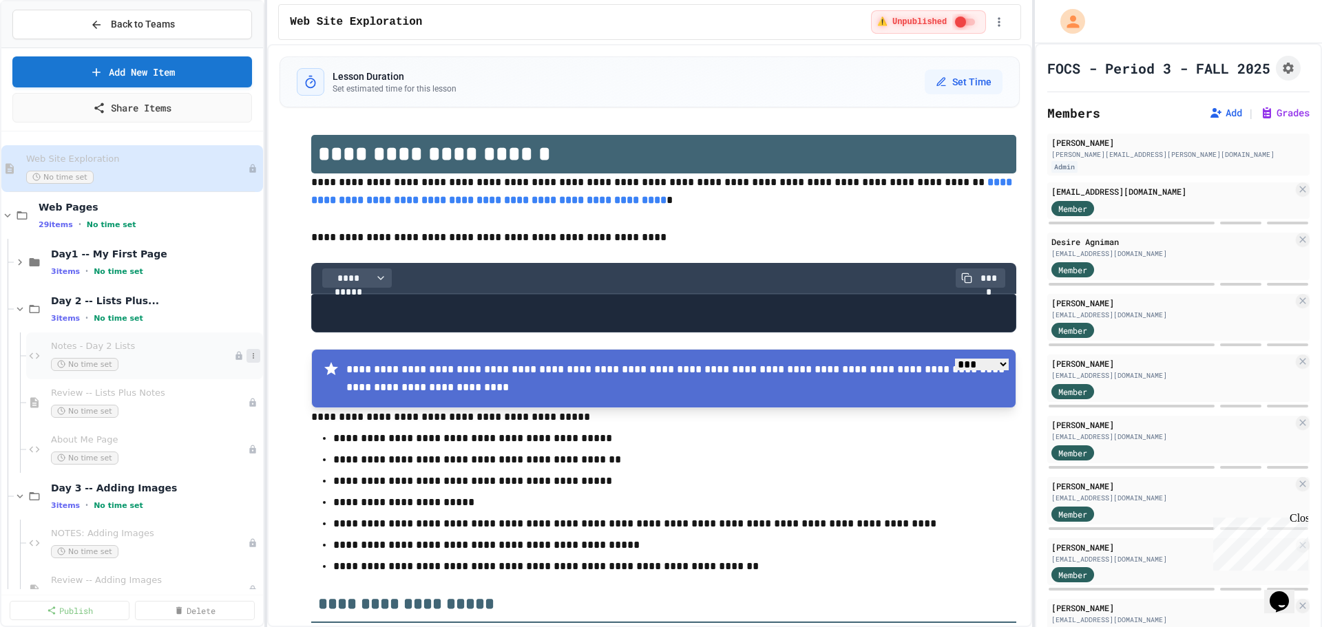 The width and height of the screenshot is (1322, 627). Describe the element at coordinates (1288, 68) in the screenshot. I see `button: Assignment Settings` at that location.